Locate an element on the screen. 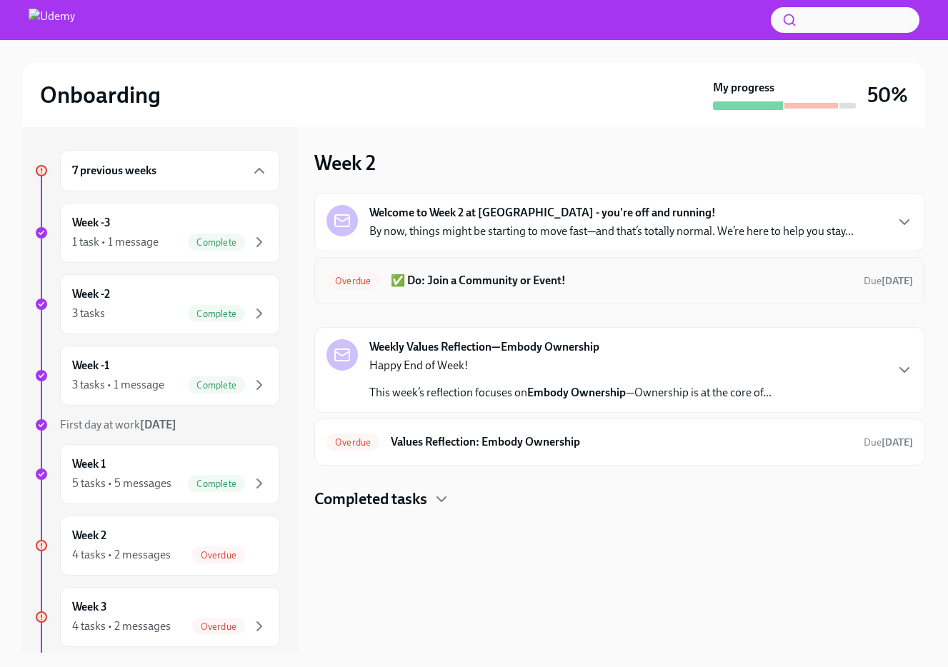  h3: Week 2 is located at coordinates (345, 163).